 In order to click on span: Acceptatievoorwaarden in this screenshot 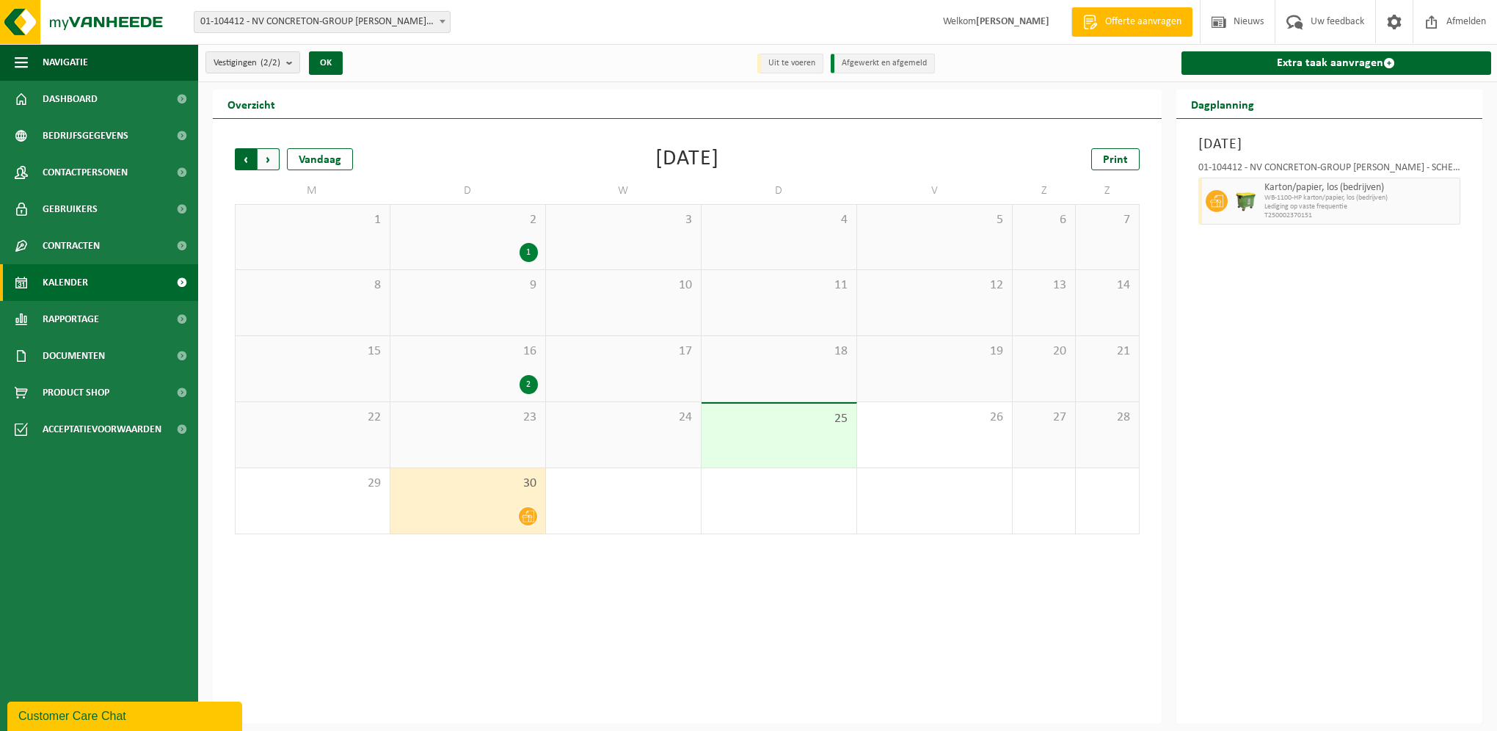, I will do `click(102, 429)`.